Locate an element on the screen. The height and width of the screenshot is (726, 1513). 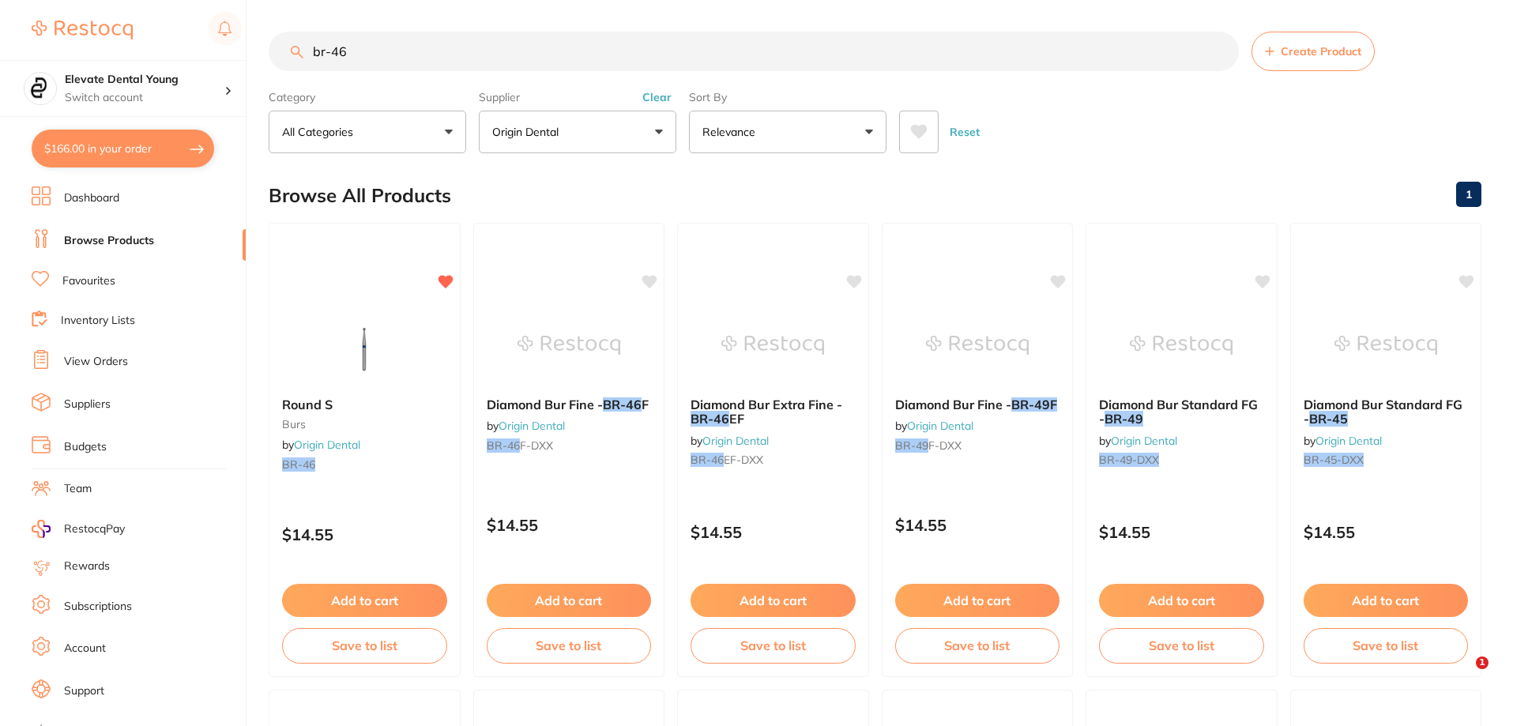
em: BR-49-DXX is located at coordinates (1129, 460).